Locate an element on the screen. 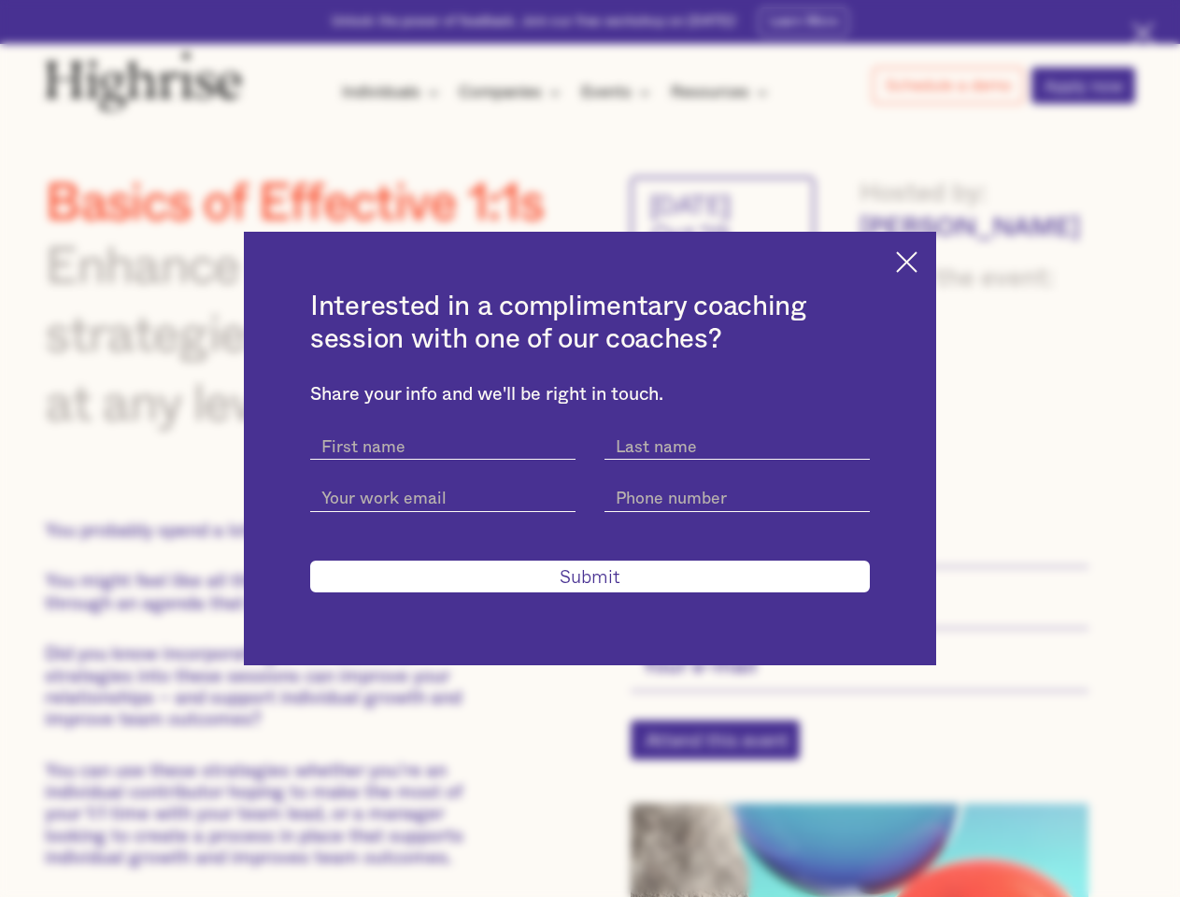 Image resolution: width=1180 pixels, height=897 pixels. form: current-schedule-a-demo-get-started-modal is located at coordinates (589, 509).